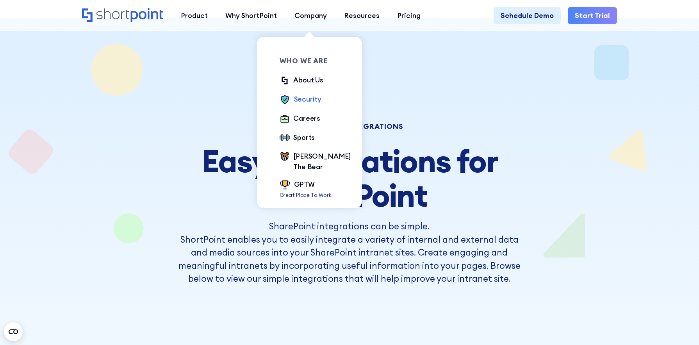 The width and height of the screenshot is (699, 345). I want to click on a: Home, so click(123, 16).